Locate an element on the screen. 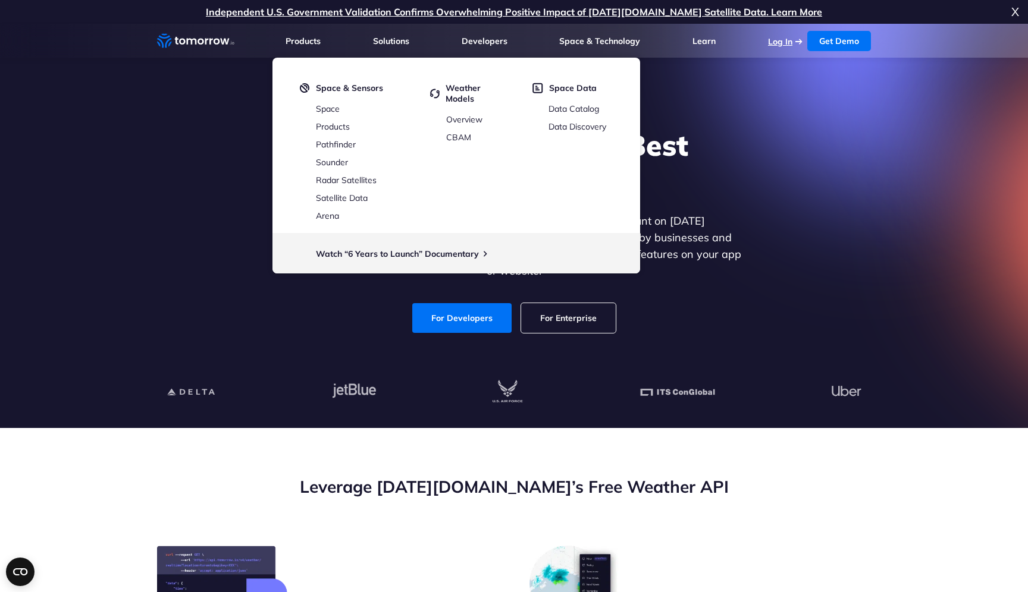  a: For Enterprise is located at coordinates (568, 318).